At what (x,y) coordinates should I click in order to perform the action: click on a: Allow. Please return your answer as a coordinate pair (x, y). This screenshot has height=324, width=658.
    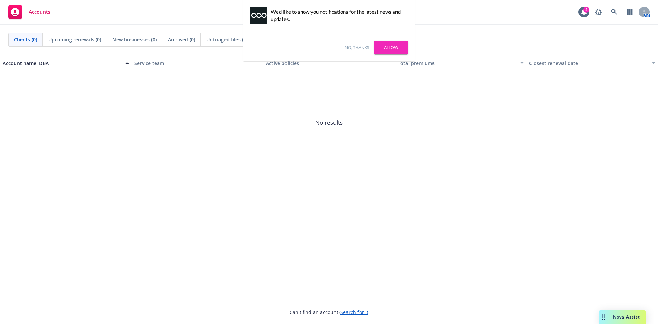
    Looking at the image, I should click on (391, 48).